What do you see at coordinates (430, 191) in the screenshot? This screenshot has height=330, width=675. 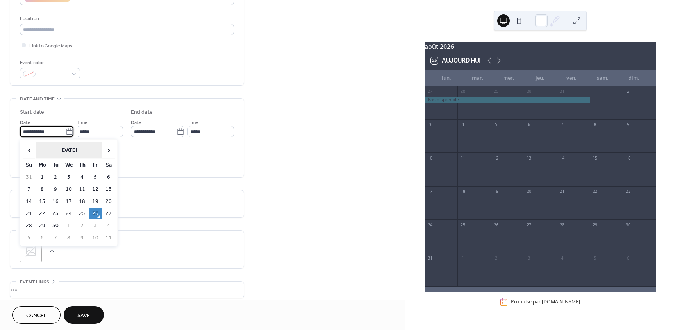 I see `div: 17` at bounding box center [430, 191].